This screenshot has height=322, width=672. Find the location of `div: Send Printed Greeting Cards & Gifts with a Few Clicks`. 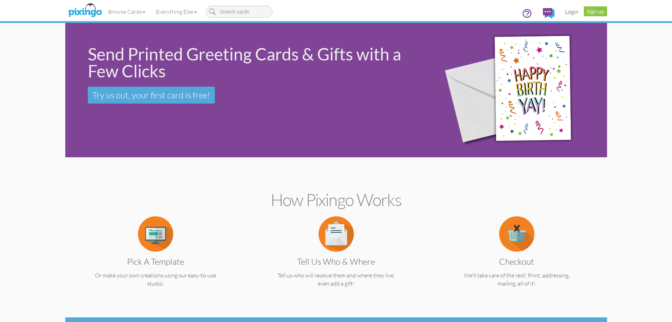

div: Send Printed Greeting Cards & Gifts with a Few Clicks is located at coordinates (255, 62).